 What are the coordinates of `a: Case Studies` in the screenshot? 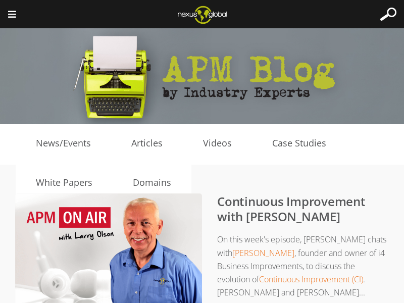 It's located at (299, 143).